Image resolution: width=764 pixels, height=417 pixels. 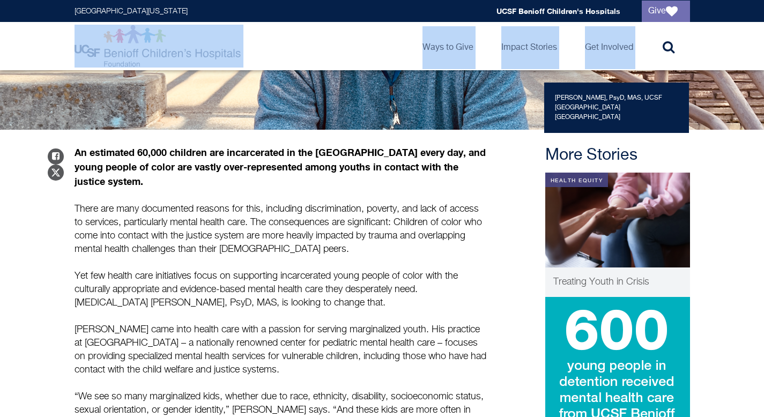 I want to click on a: UCSF Benioff Children's Hospitals, so click(x=558, y=11).